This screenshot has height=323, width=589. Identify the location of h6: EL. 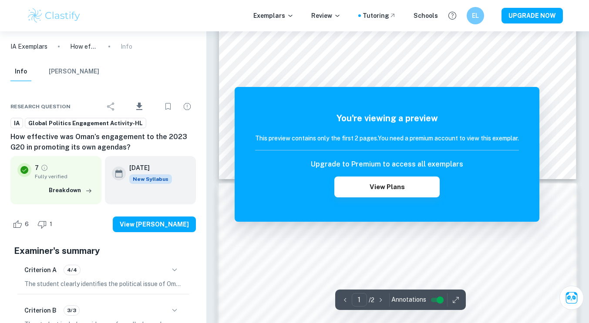
(475, 16).